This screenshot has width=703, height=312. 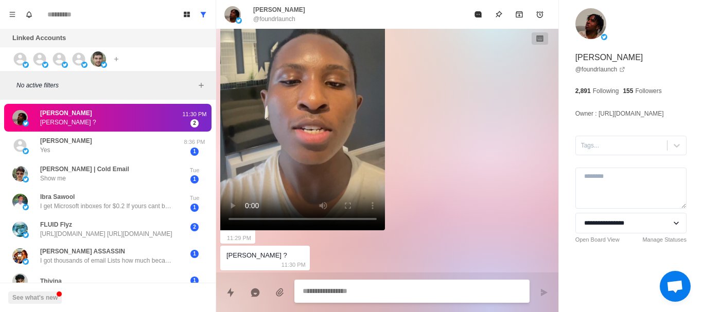 I want to click on button: Add filters, so click(x=201, y=85).